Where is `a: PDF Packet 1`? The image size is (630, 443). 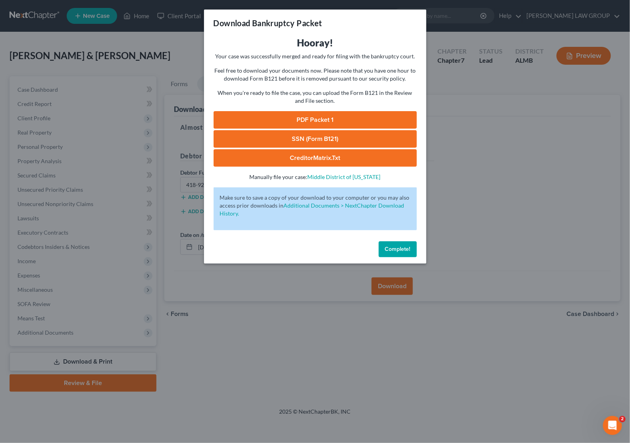
a: PDF Packet 1 is located at coordinates (315, 120).